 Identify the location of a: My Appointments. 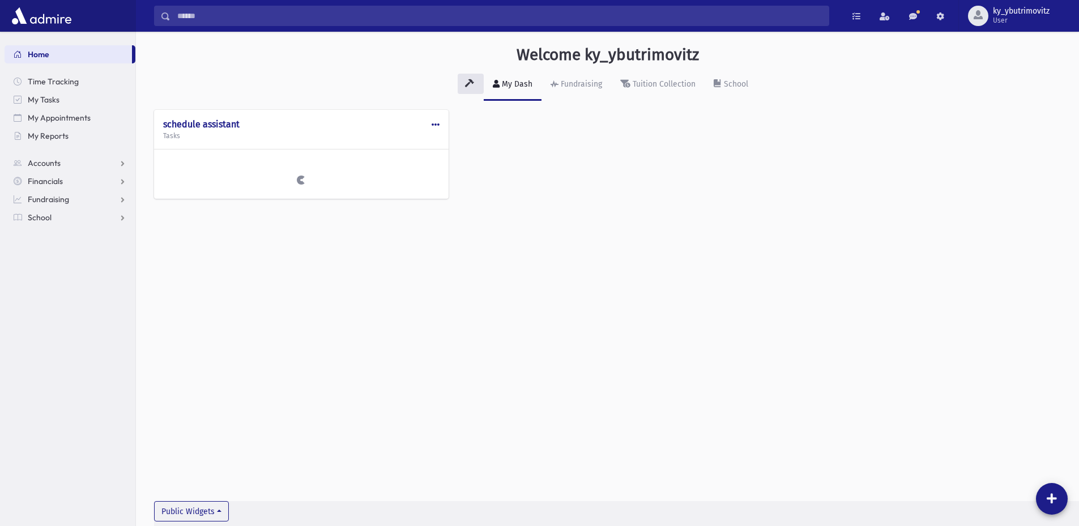
(70, 118).